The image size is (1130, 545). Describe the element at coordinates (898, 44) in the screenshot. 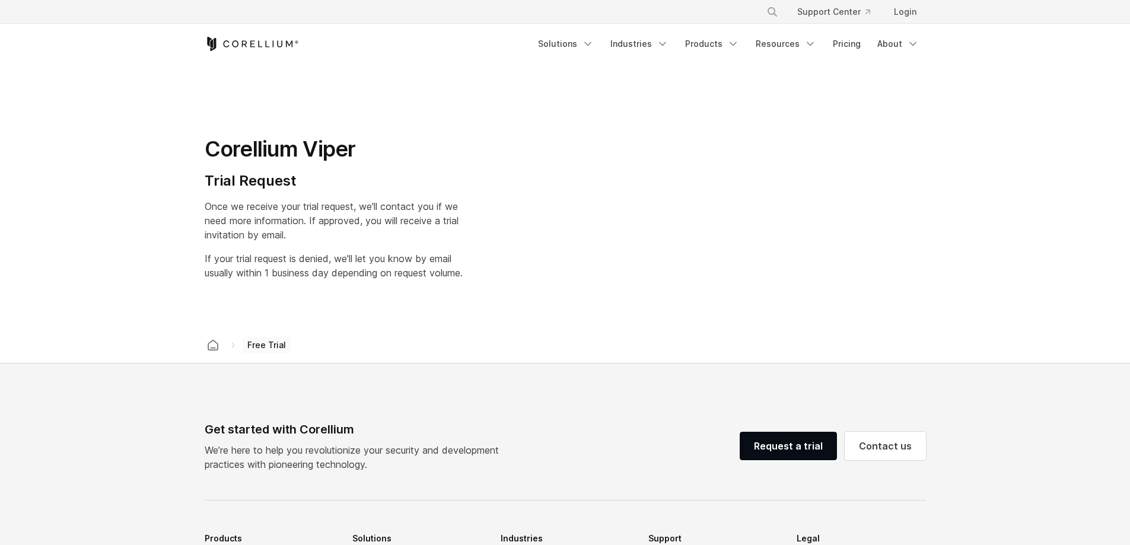

I see `a: About` at that location.